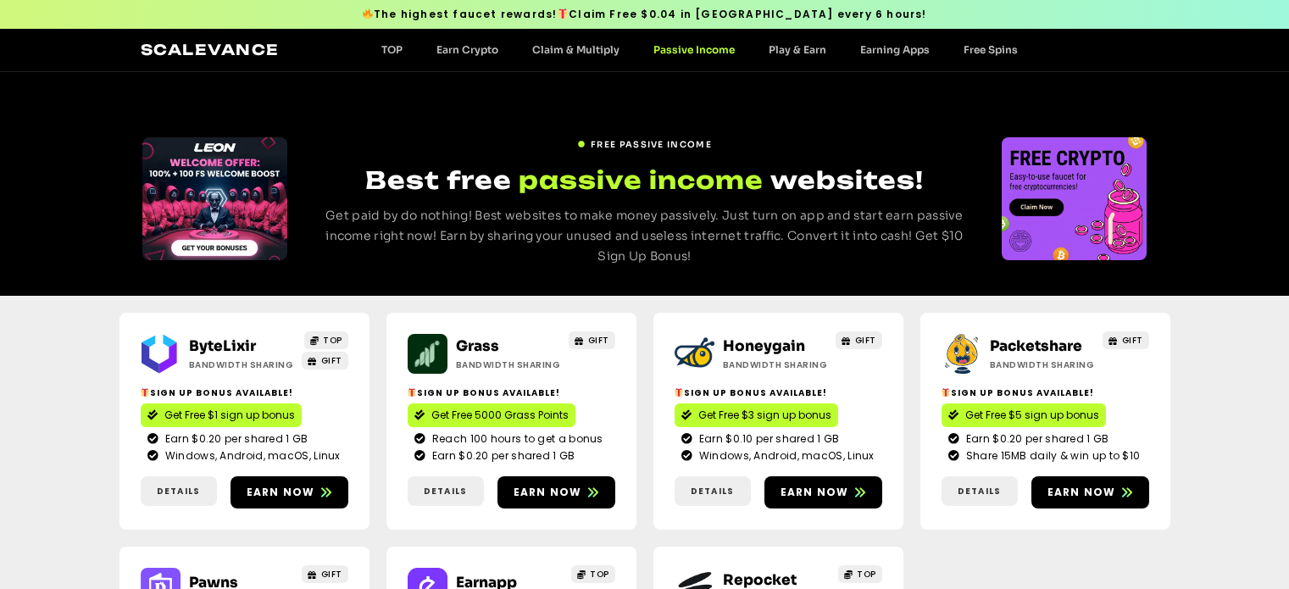  What do you see at coordinates (644, 141) in the screenshot?
I see `a: FREE PASSIVE INCOME` at bounding box center [644, 141].